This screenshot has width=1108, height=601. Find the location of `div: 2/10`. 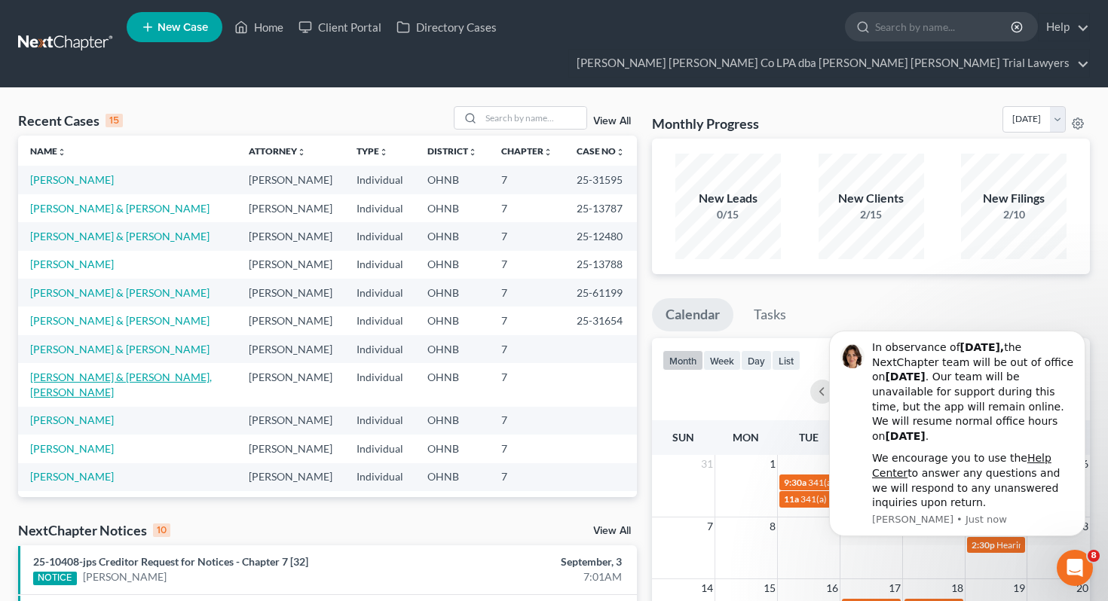

div: 2/10 is located at coordinates (1013, 215).